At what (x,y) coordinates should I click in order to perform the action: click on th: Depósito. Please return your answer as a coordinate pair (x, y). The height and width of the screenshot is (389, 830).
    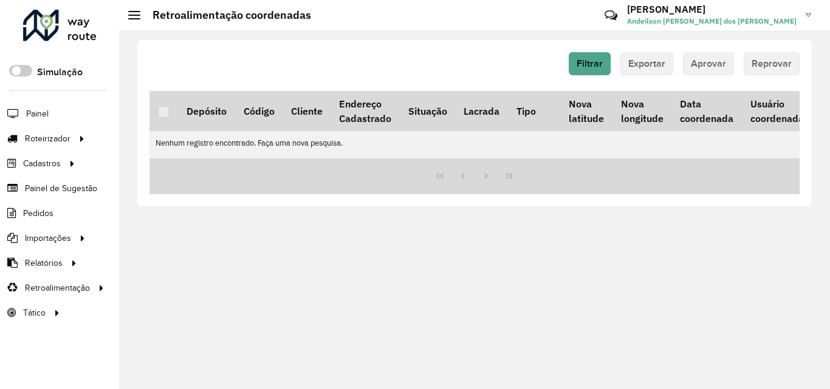
    Looking at the image, I should click on (206, 111).